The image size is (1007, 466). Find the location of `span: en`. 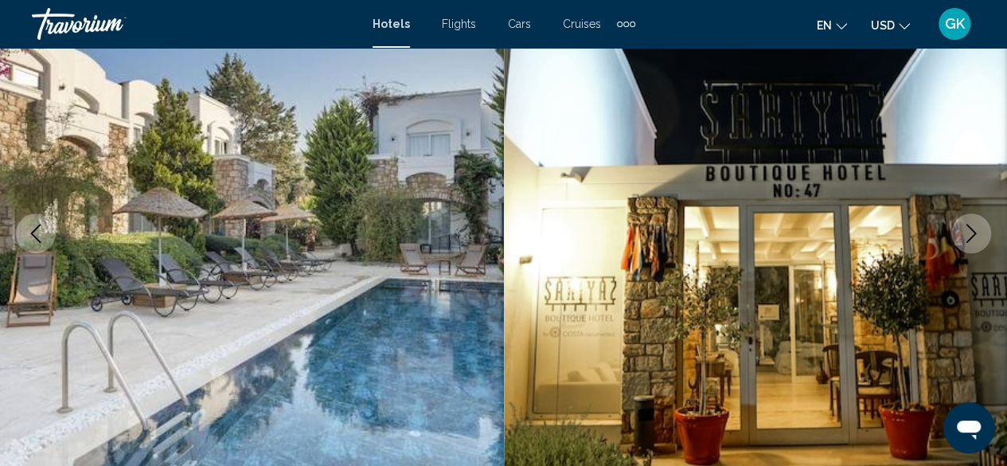

span: en is located at coordinates (824, 25).